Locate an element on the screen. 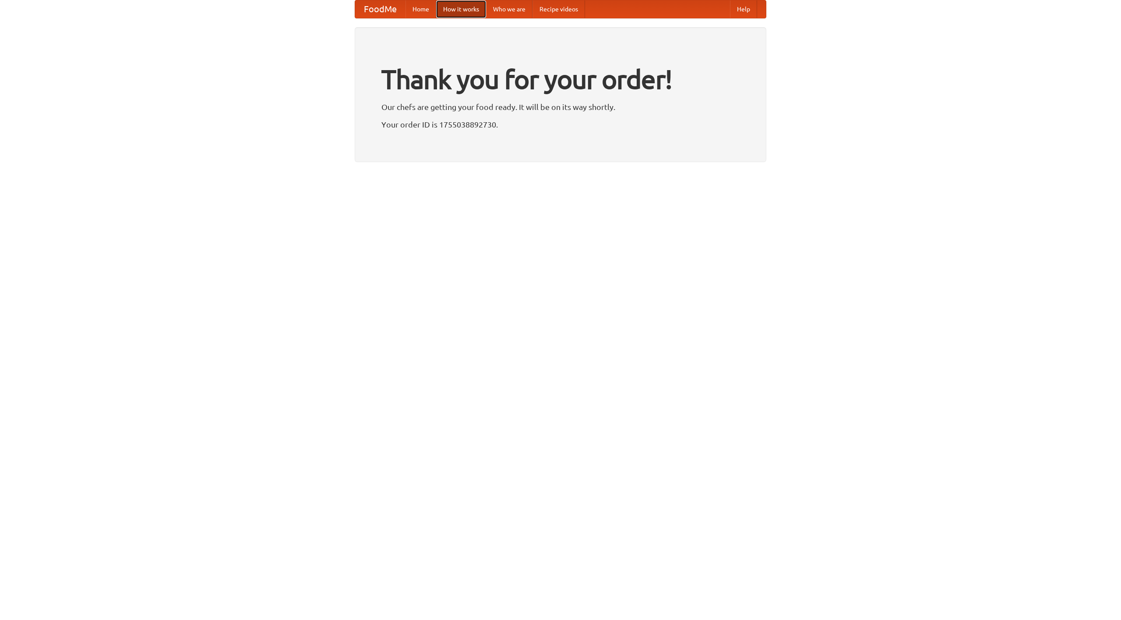 The height and width of the screenshot is (620, 1121). a: FoodMe is located at coordinates (380, 9).